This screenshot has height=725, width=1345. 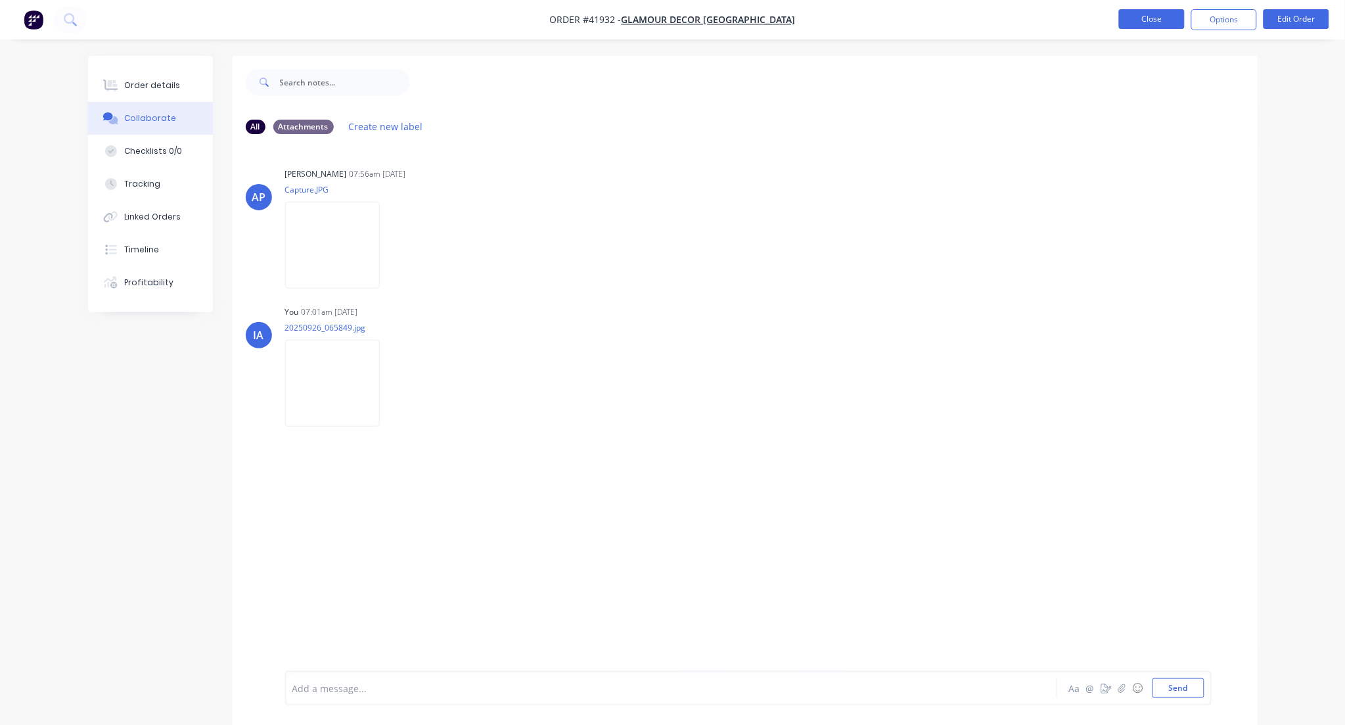 What do you see at coordinates (150, 184) in the screenshot?
I see `button: Tracking` at bounding box center [150, 184].